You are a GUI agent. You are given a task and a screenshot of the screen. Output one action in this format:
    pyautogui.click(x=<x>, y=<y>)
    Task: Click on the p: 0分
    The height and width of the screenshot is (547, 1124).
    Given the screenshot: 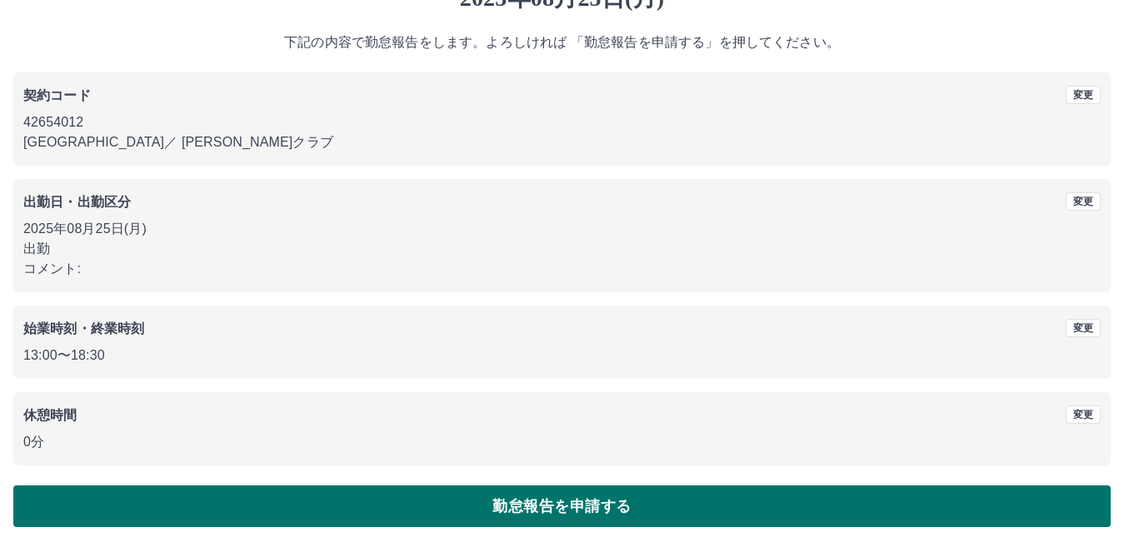 What is the action you would take?
    pyautogui.click(x=562, y=442)
    